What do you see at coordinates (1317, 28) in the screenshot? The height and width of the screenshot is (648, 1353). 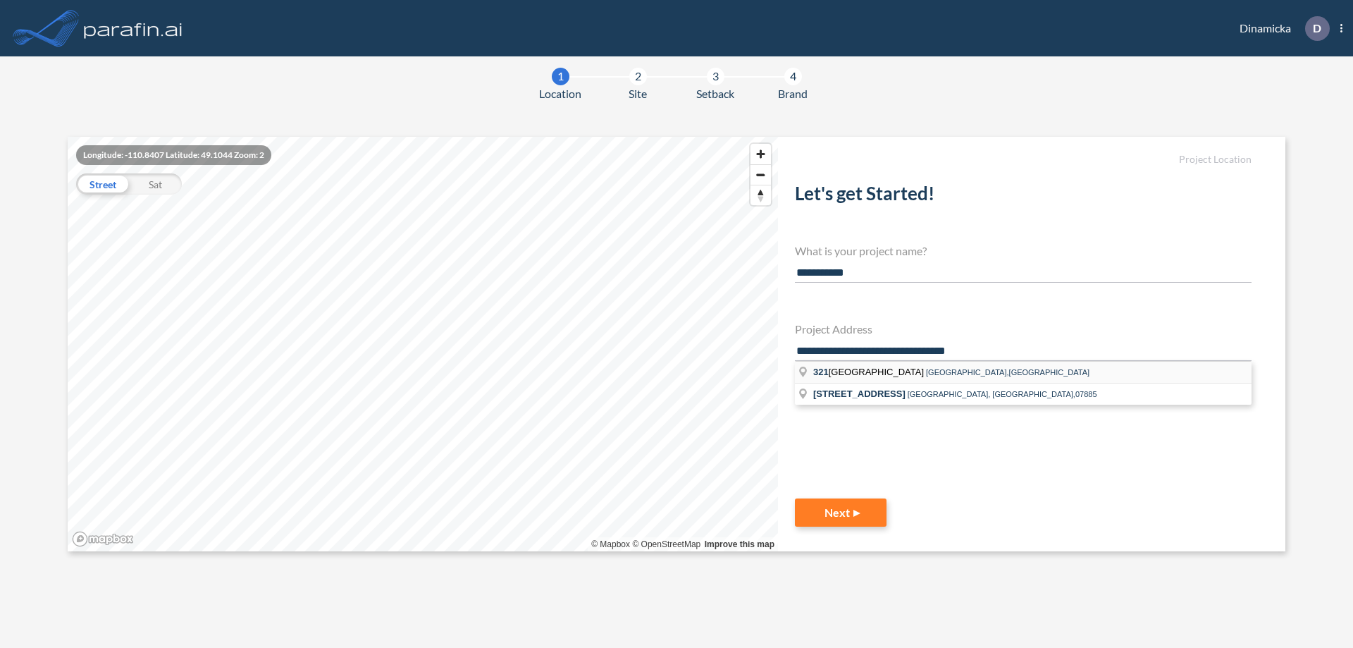 I see `p: D` at bounding box center [1317, 28].